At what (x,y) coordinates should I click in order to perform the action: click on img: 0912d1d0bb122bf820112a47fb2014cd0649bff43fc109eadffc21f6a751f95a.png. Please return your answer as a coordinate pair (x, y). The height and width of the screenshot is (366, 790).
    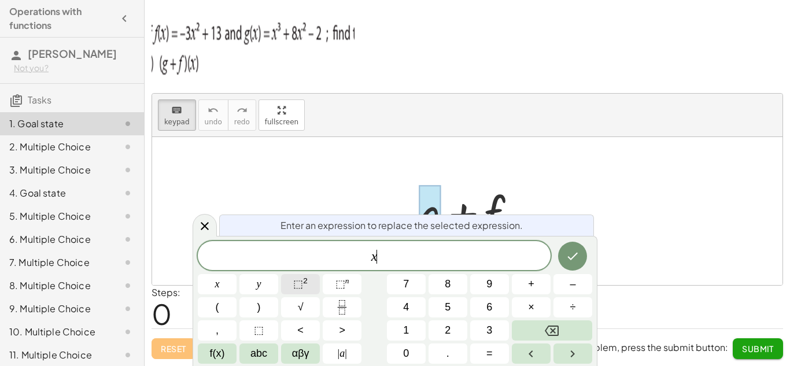
    Looking at the image, I should click on (253, 46).